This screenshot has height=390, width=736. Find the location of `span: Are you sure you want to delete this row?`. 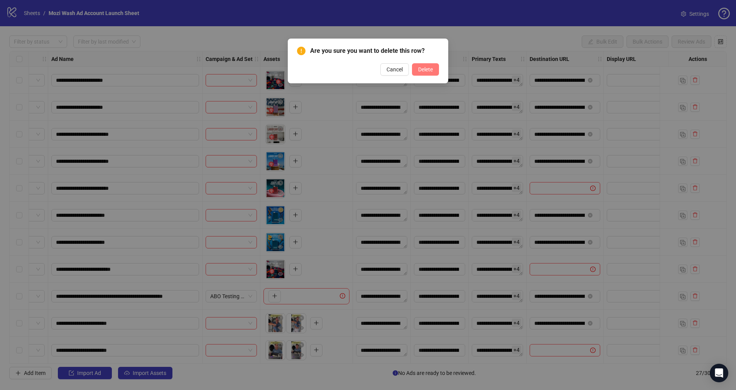

span: Are you sure you want to delete this row? is located at coordinates (375, 51).